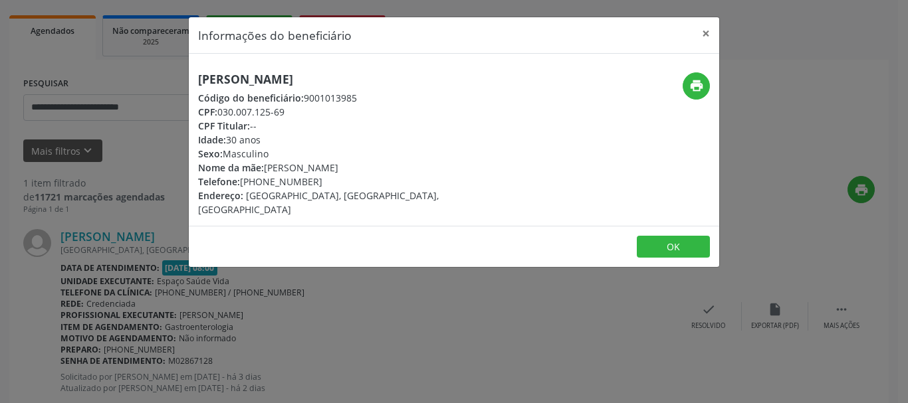  What do you see at coordinates (231, 167) in the screenshot?
I see `span: Nome da mãe:` at bounding box center [231, 167].